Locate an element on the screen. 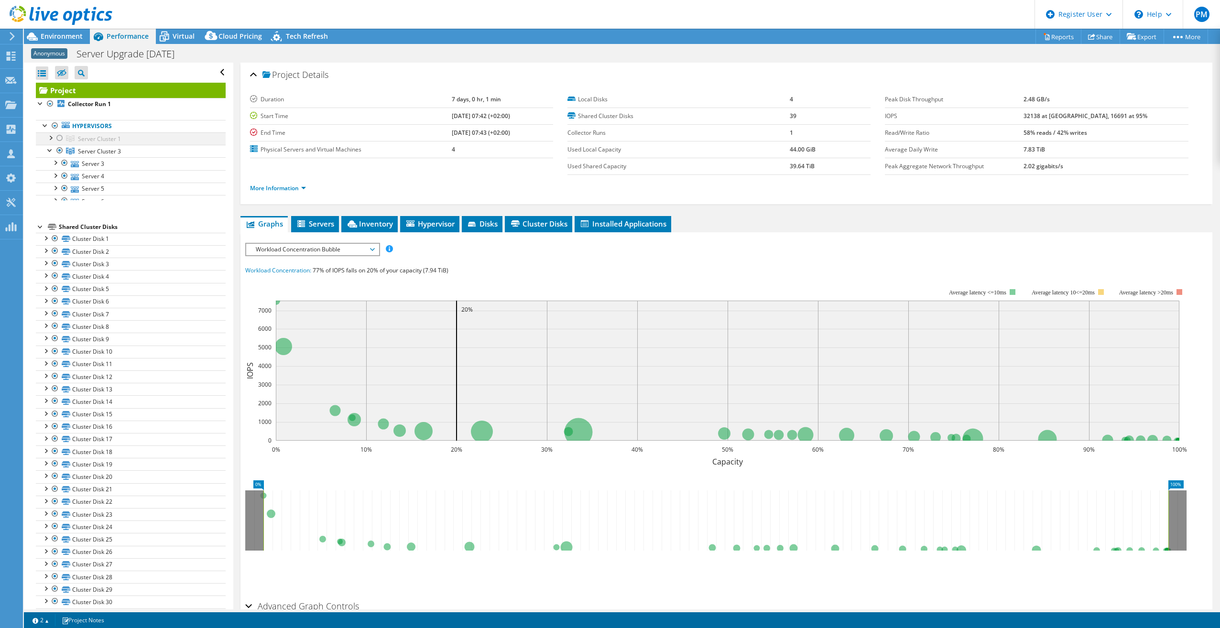 The width and height of the screenshot is (1220, 628). b: 7 days, 0 hr, 1 min is located at coordinates (476, 99).